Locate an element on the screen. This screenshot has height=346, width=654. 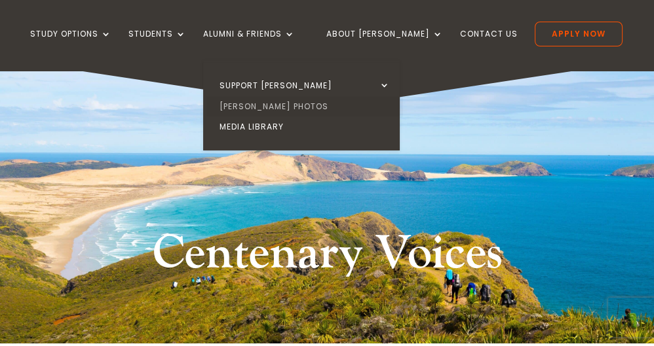
a: Contact Us is located at coordinates (489, 45).